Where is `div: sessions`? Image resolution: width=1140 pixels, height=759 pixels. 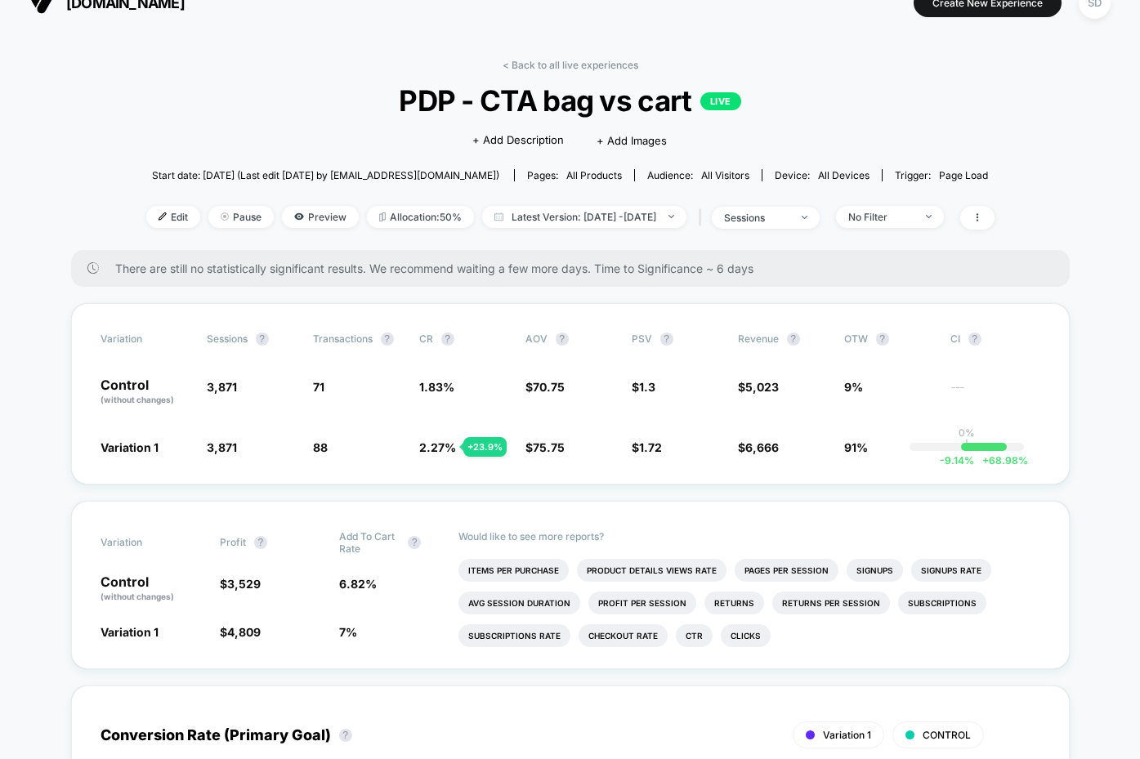
div: sessions is located at coordinates (757, 217).